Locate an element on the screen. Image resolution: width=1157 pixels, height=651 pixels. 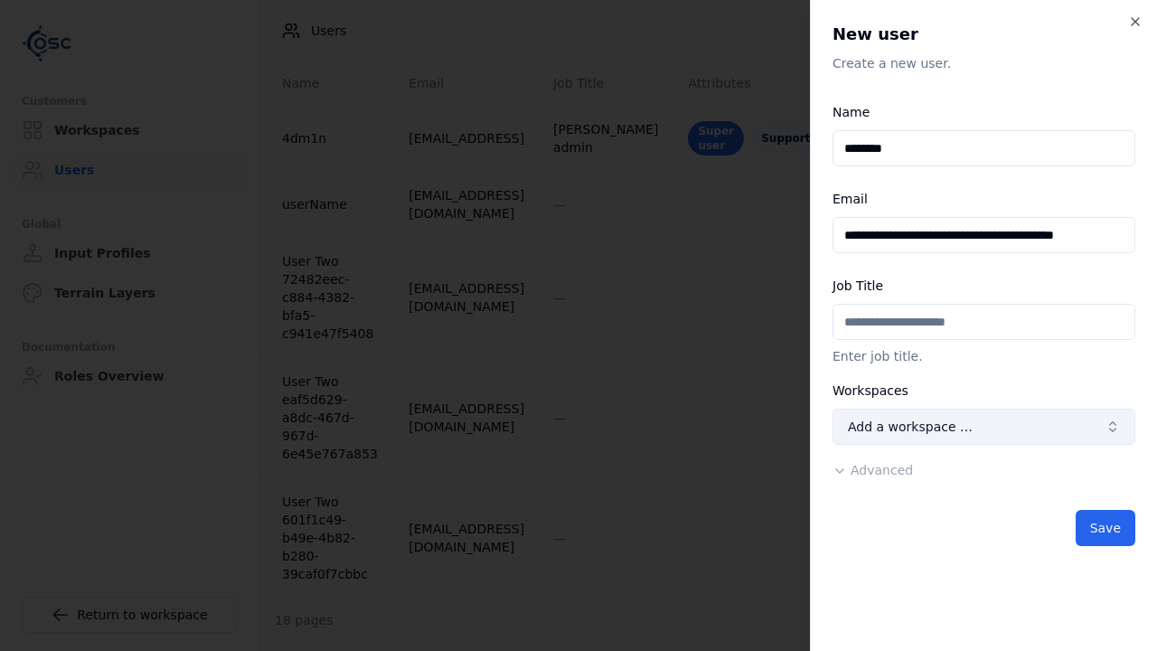
p: Create a new user. is located at coordinates (983, 63).